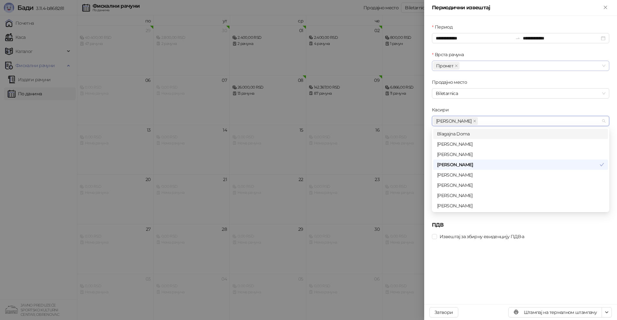 This screenshot has width=617, height=320. I want to click on div: Ljilja Urosevic, so click(521, 144).